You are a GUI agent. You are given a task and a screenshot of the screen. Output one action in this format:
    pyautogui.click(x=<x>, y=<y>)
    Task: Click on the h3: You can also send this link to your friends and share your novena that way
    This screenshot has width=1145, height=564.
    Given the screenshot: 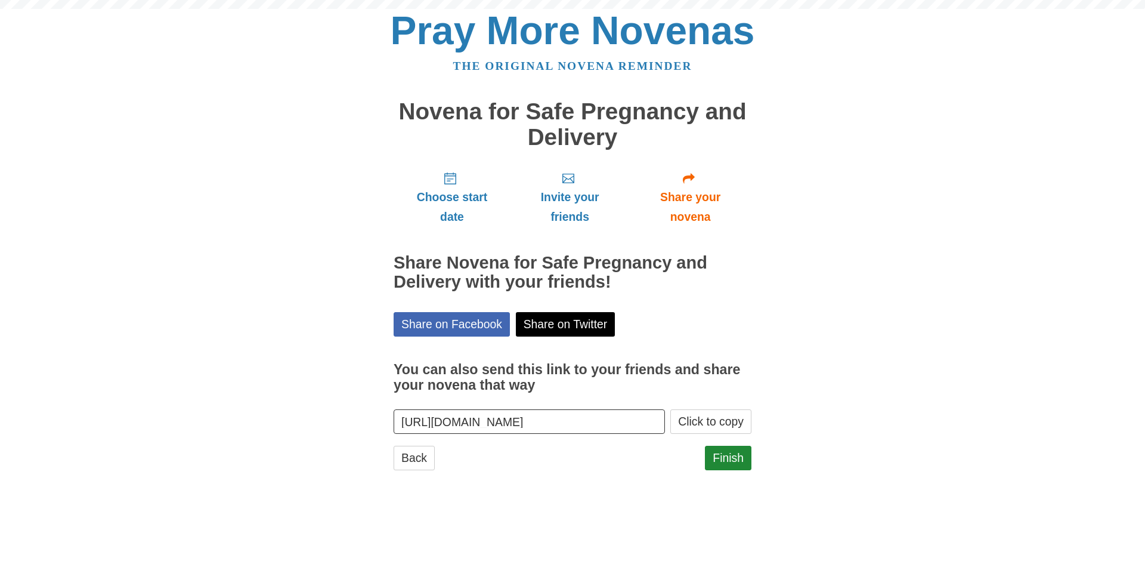 What is the action you would take?
    pyautogui.click(x=572, y=377)
    